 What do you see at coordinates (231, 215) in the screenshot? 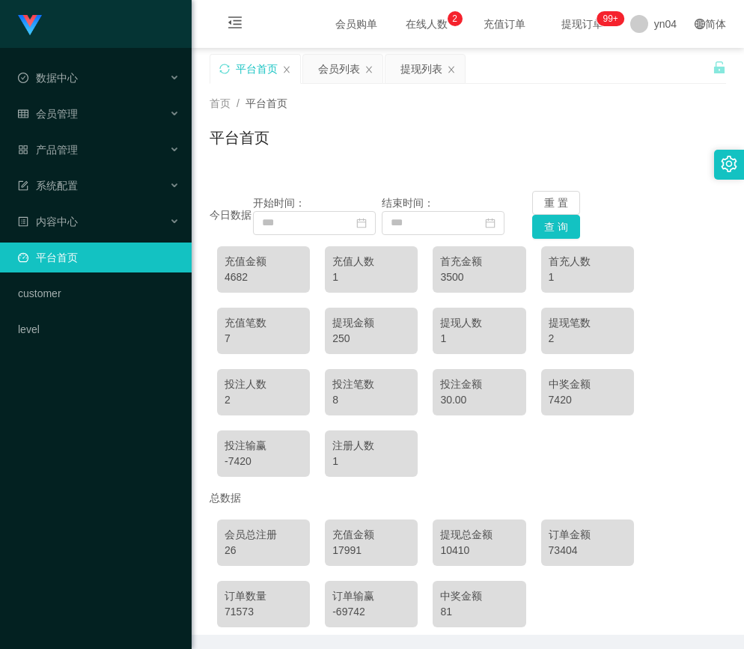
I see `div: 今日数据` at bounding box center [231, 215].